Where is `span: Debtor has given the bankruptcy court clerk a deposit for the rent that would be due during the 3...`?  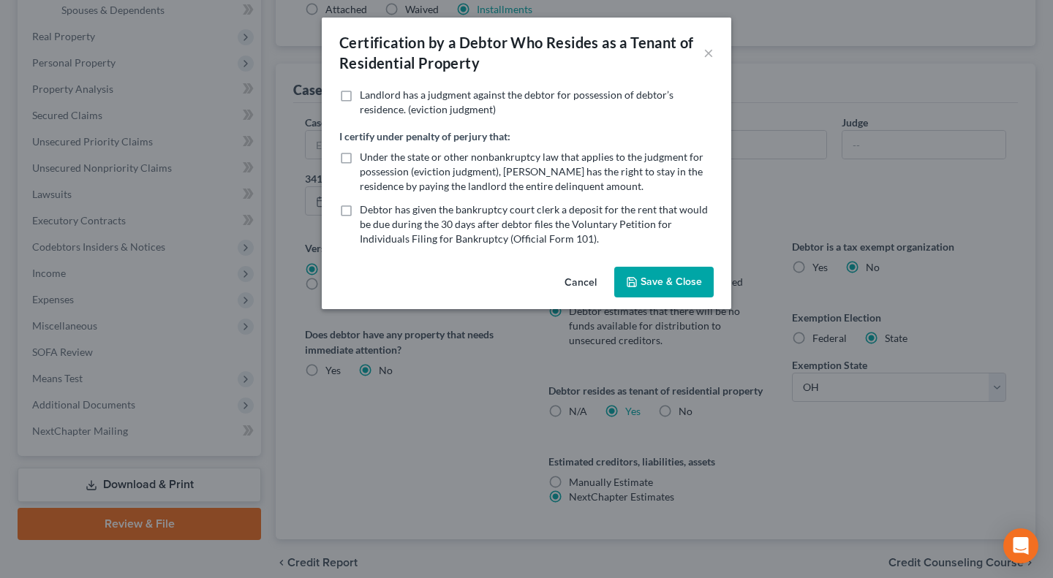 span: Debtor has given the bankruptcy court clerk a deposit for the rent that would be due during the 3... is located at coordinates (534, 224).